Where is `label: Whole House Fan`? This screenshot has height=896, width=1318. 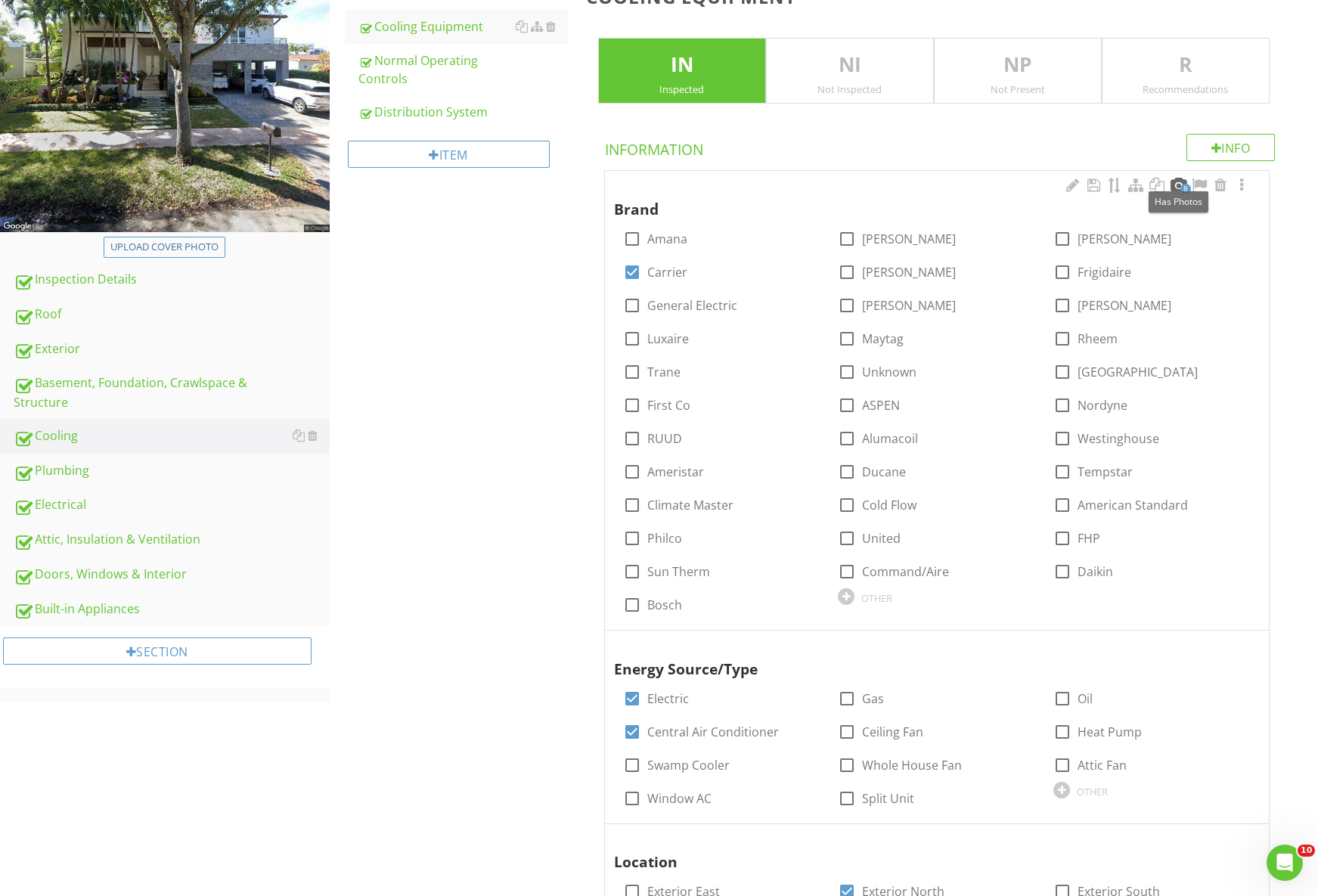
label: Whole House Fan is located at coordinates (912, 765).